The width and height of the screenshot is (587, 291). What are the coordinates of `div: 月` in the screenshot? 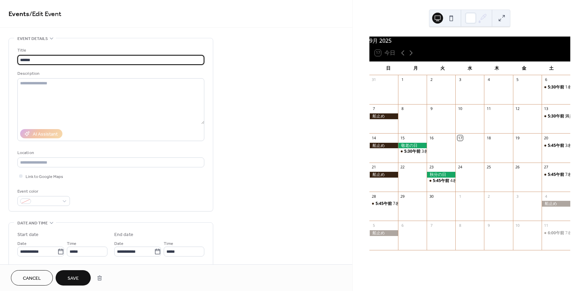 It's located at (415, 68).